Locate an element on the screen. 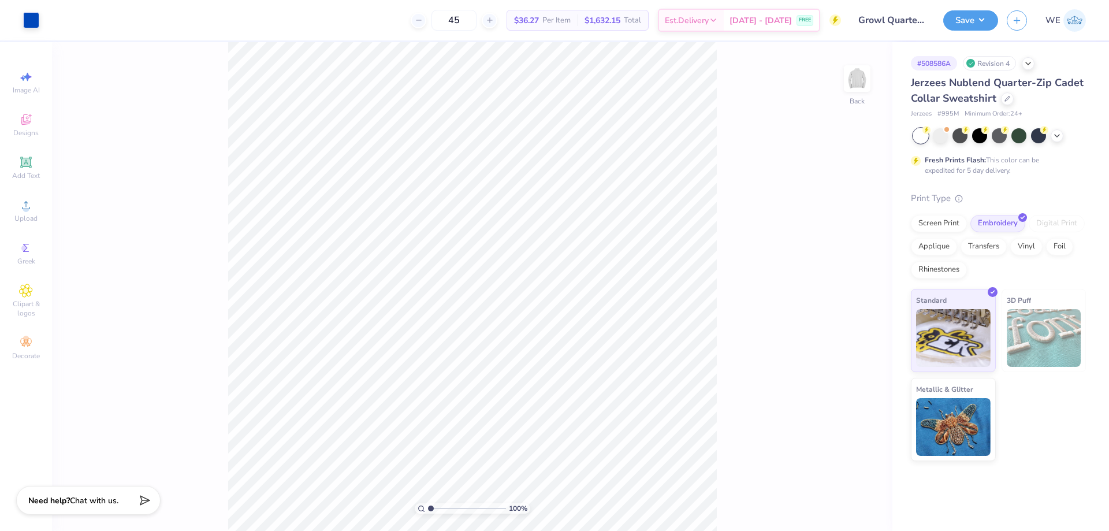 This screenshot has width=1109, height=531. img: 3D Puff is located at coordinates (1044, 338).